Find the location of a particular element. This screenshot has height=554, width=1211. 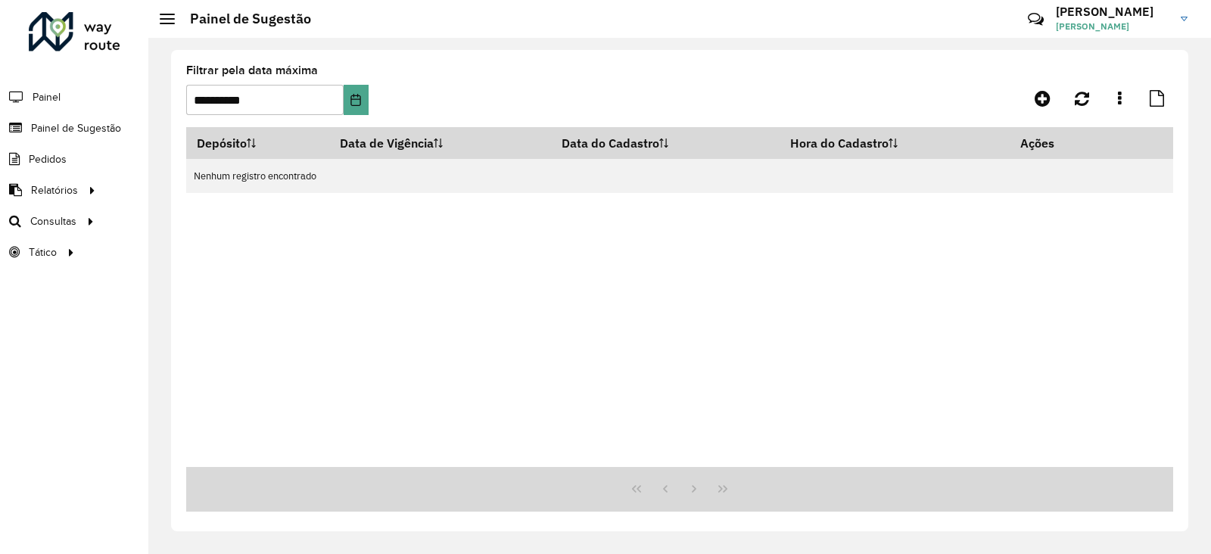

span: Painel de Sugestão is located at coordinates (76, 128).